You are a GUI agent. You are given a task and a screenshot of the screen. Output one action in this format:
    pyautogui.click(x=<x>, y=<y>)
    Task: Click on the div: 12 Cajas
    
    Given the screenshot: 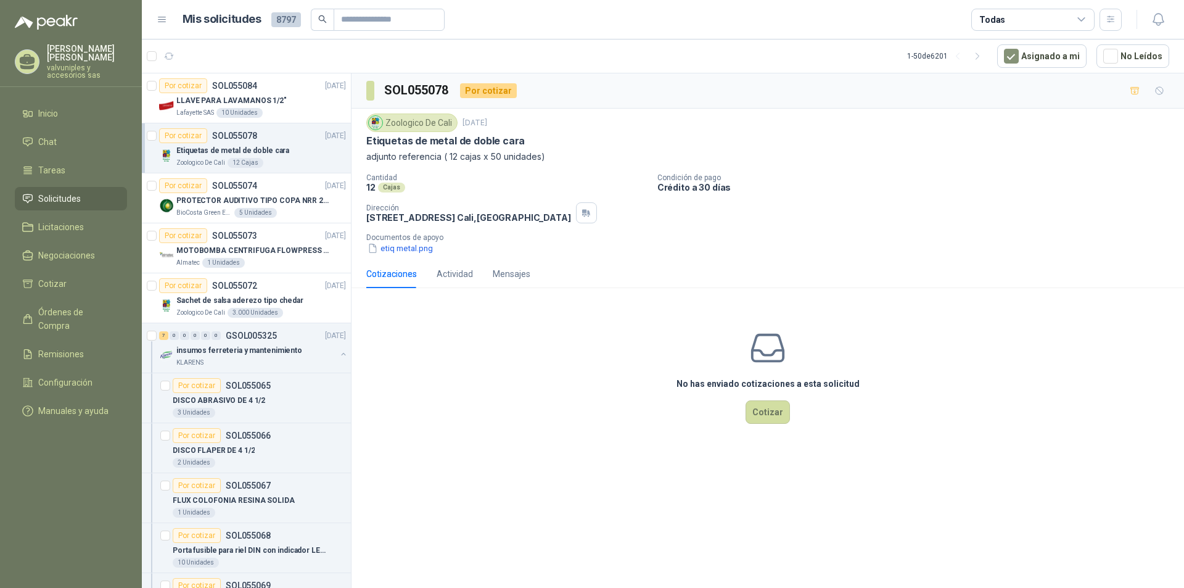 What is the action you would take?
    pyautogui.click(x=245, y=163)
    